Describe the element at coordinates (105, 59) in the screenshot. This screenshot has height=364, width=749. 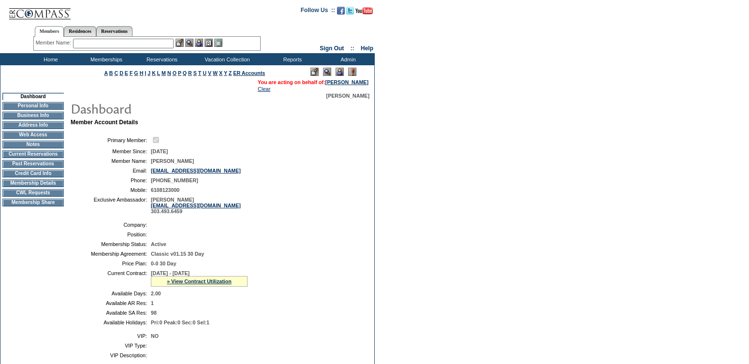
I see `td: Memberships` at that location.